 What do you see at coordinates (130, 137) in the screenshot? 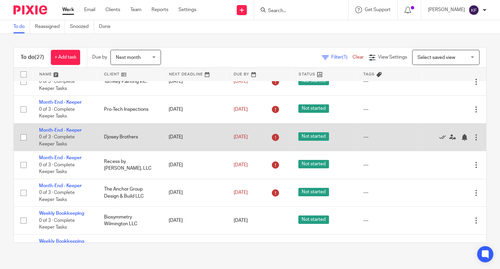
I see `td: Djosey Brothers` at bounding box center [130, 137].